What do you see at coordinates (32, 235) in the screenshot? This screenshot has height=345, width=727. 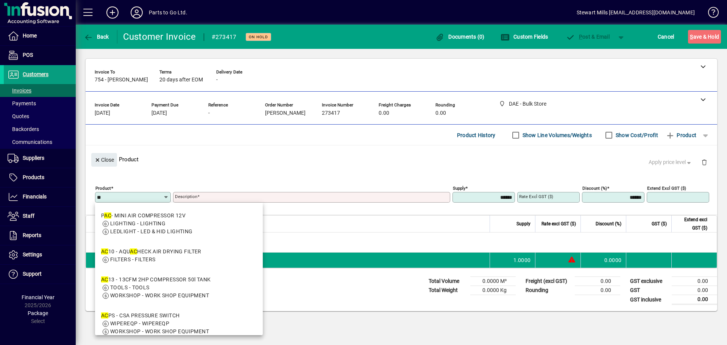 I see `span: Reports` at bounding box center [32, 235].